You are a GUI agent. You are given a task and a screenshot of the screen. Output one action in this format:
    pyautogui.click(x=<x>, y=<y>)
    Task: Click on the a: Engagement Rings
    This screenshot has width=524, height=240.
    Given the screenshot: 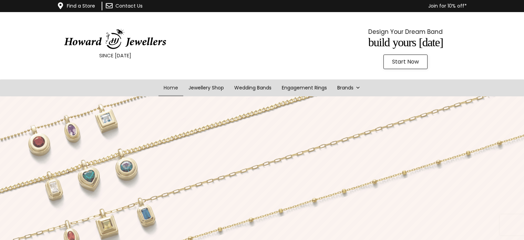 What is the action you would take?
    pyautogui.click(x=304, y=88)
    